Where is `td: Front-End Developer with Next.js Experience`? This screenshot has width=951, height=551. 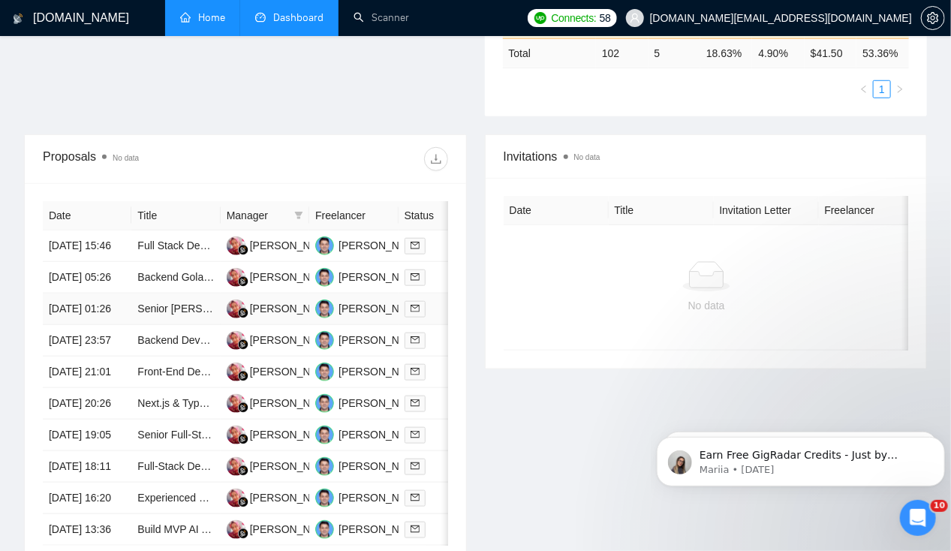
td: Front-End Developer with Next.js Experience is located at coordinates (176, 372).